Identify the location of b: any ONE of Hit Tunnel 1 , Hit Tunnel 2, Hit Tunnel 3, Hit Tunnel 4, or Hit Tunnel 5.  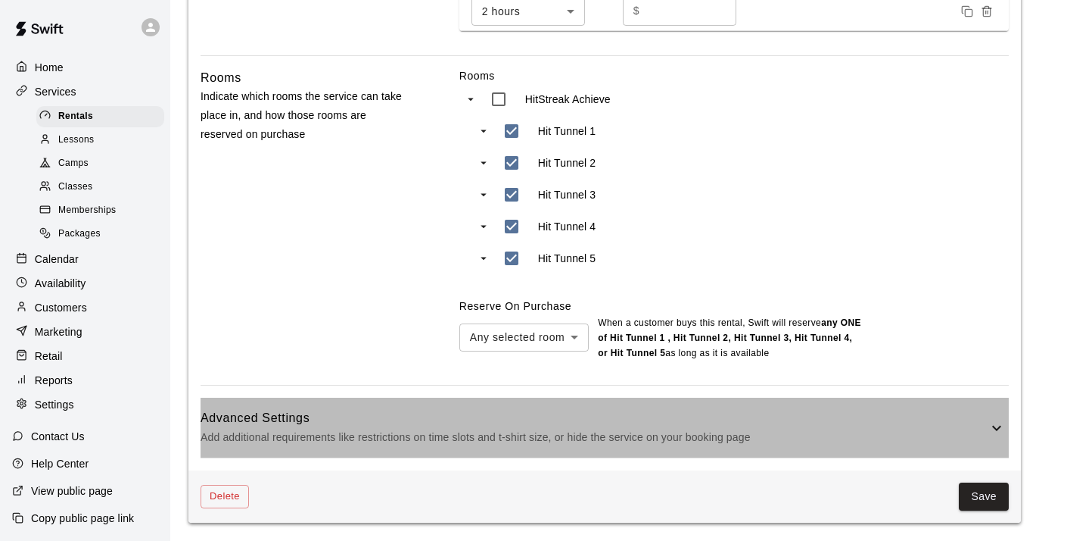
(730, 338).